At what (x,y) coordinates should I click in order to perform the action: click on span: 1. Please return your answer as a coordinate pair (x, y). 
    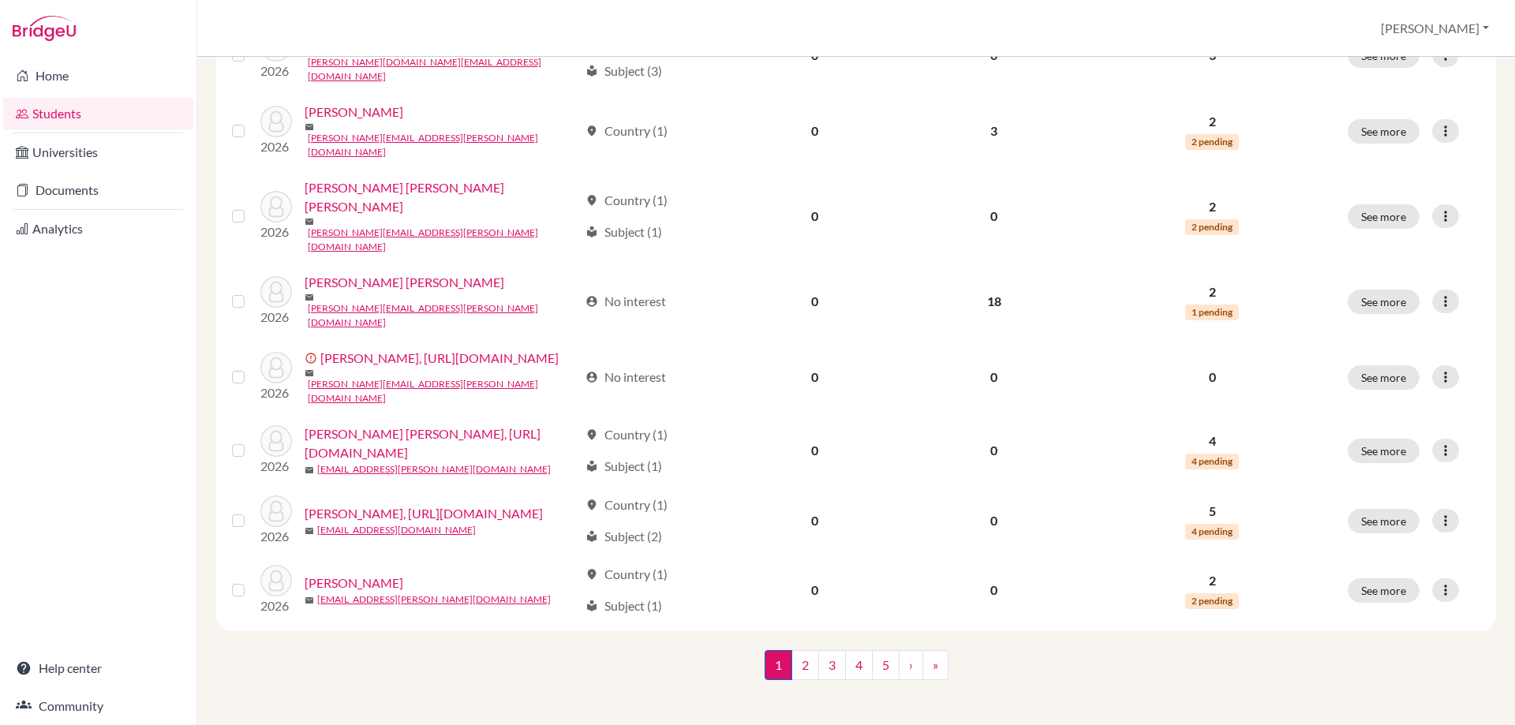
    Looking at the image, I should click on (778, 665).